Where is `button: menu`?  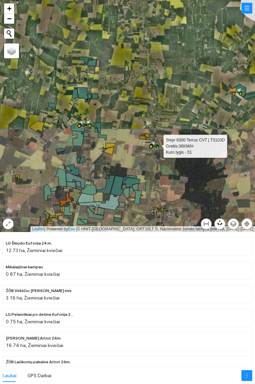
button: menu is located at coordinates (247, 8).